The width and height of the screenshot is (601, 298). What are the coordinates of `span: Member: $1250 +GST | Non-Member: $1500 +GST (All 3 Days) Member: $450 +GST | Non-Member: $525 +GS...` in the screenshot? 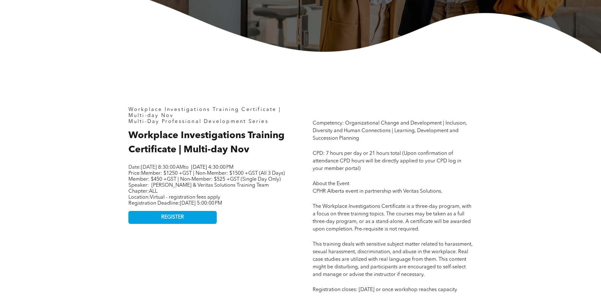 It's located at (207, 176).